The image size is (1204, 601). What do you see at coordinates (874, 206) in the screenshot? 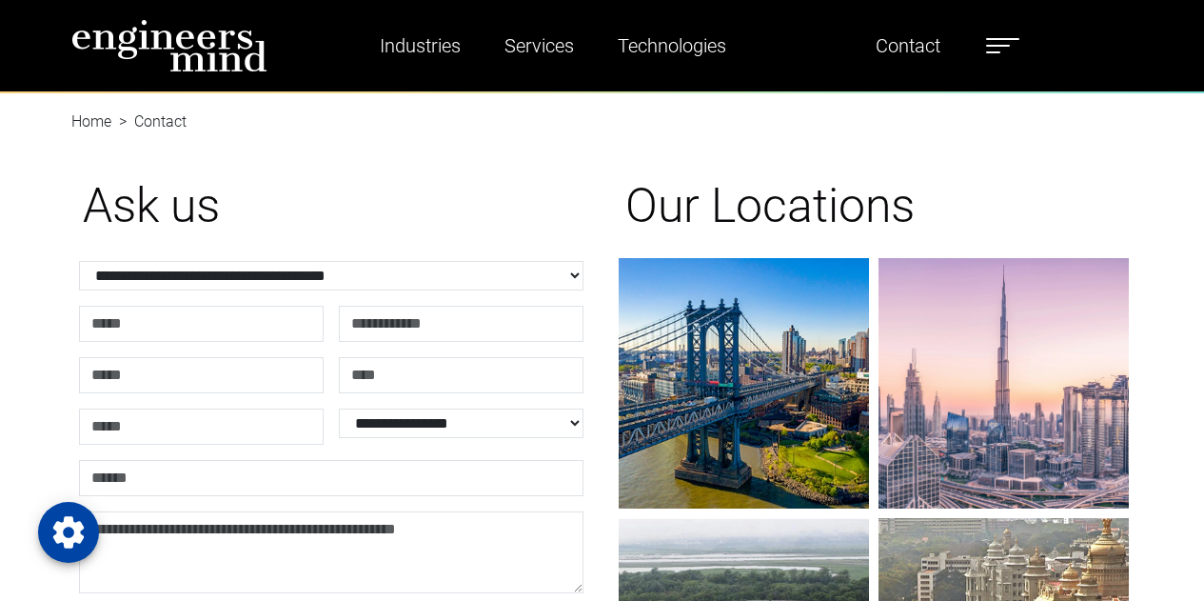
I see `h1: Our Locations` at bounding box center [874, 206].